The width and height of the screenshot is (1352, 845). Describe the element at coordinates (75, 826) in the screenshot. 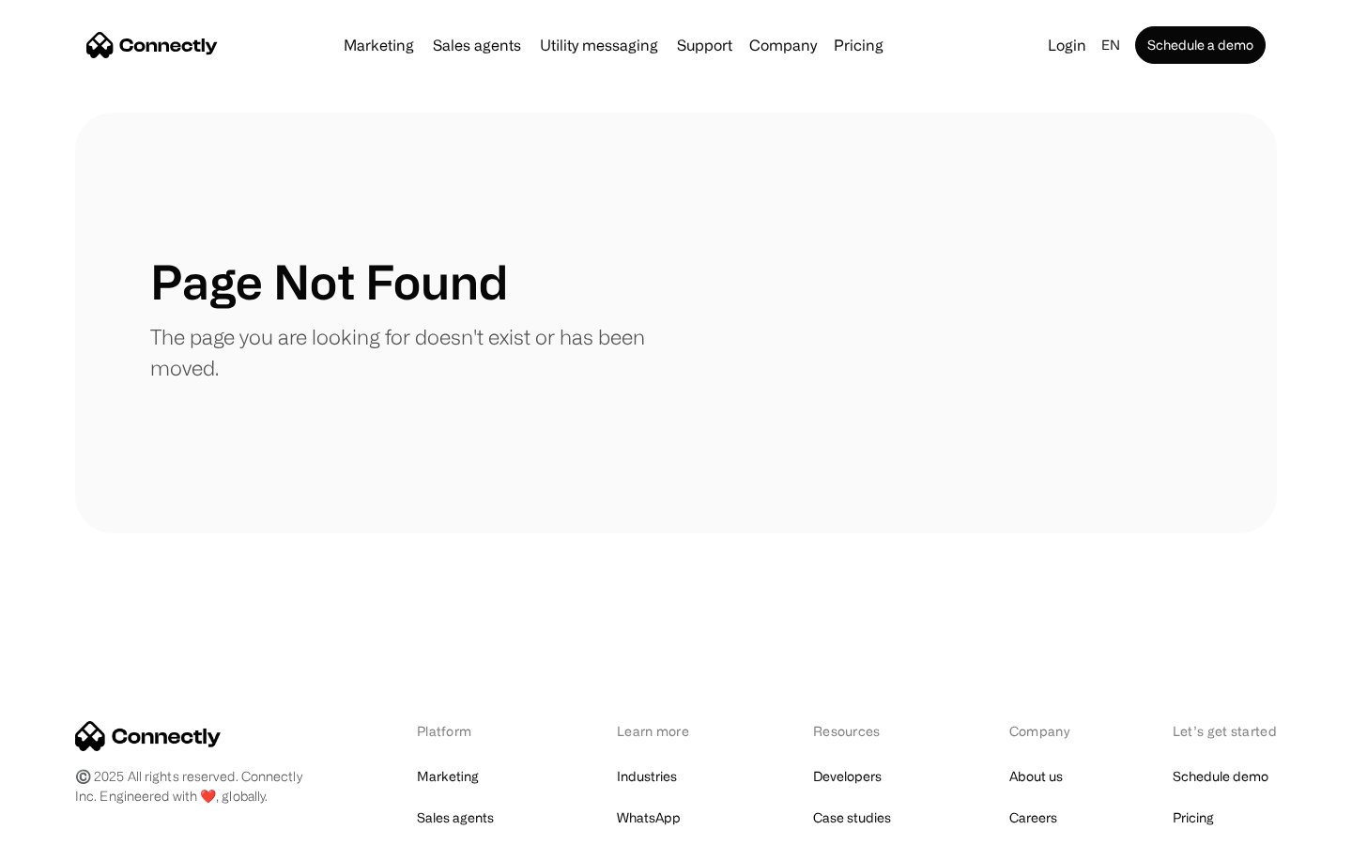

I see `ul: Language list` at that location.